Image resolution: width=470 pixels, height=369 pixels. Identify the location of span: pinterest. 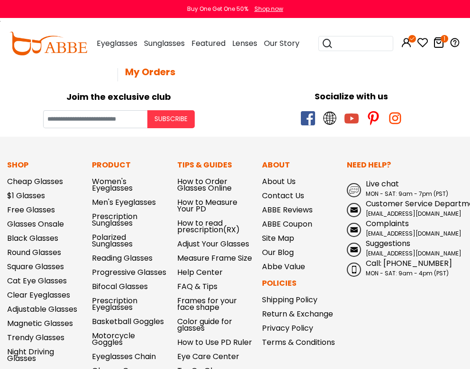
(373, 118).